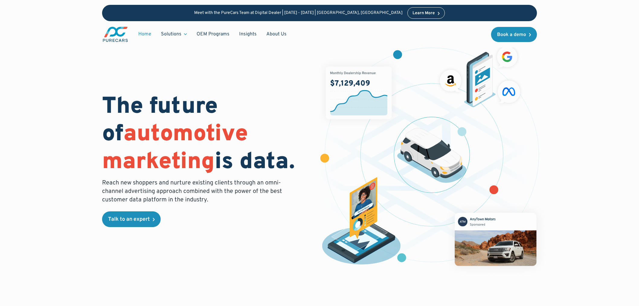 The width and height of the screenshot is (639, 306). What do you see at coordinates (426, 13) in the screenshot?
I see `a: Learn More` at bounding box center [426, 13].